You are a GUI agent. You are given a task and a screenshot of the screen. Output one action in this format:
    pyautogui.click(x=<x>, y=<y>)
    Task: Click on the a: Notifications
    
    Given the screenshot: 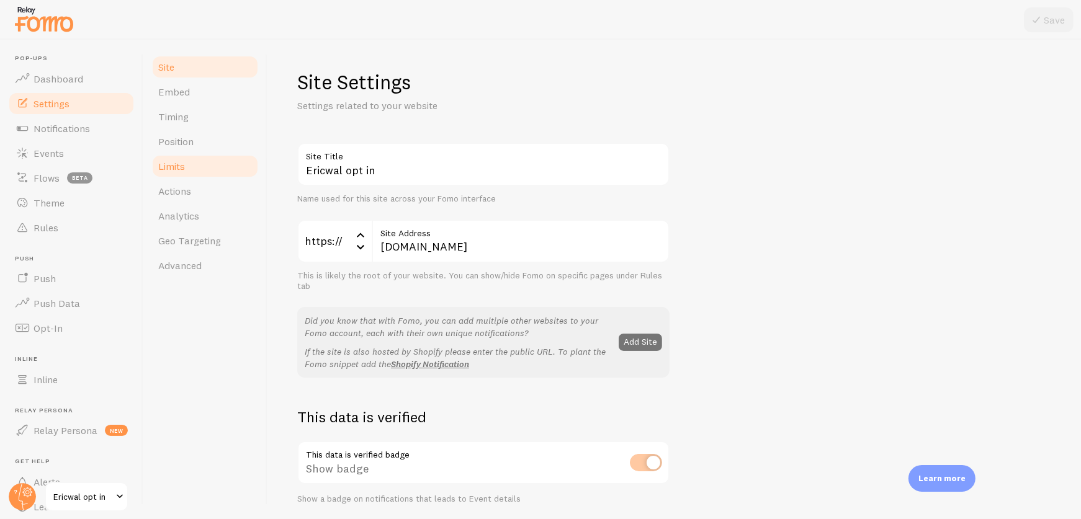 What is the action you would take?
    pyautogui.click(x=71, y=128)
    